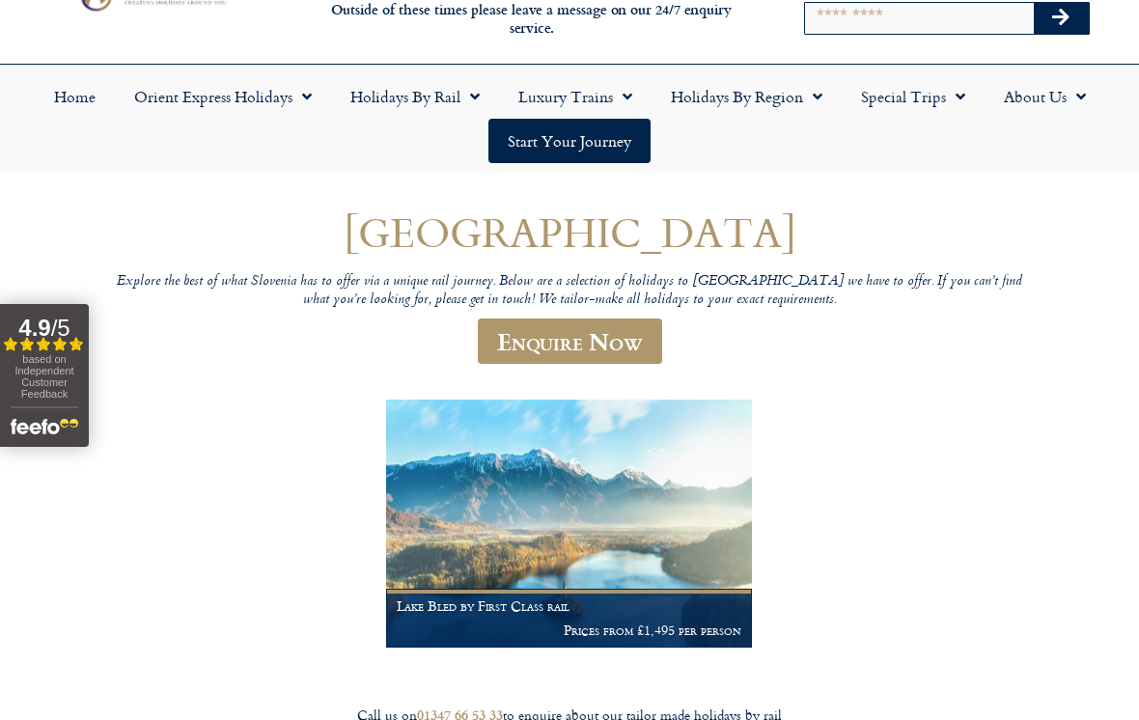 The height and width of the screenshot is (720, 1139). What do you see at coordinates (746, 97) in the screenshot?
I see `a: Holidays by Region` at bounding box center [746, 97].